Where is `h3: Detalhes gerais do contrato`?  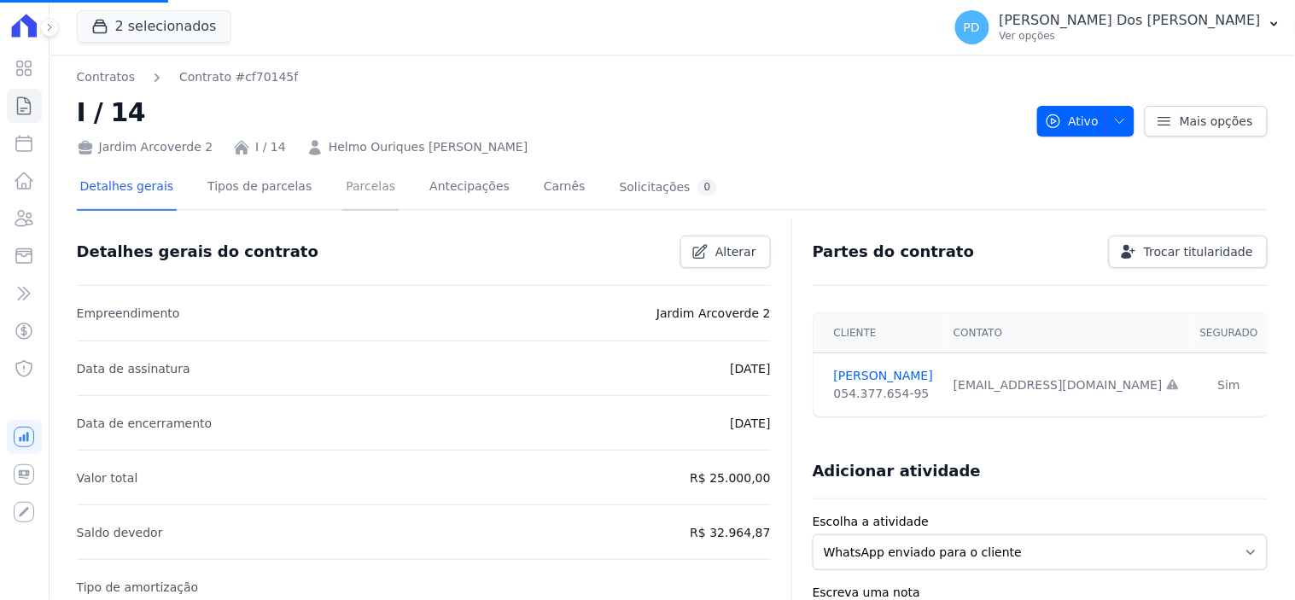 h3: Detalhes gerais do contrato is located at coordinates (197, 252).